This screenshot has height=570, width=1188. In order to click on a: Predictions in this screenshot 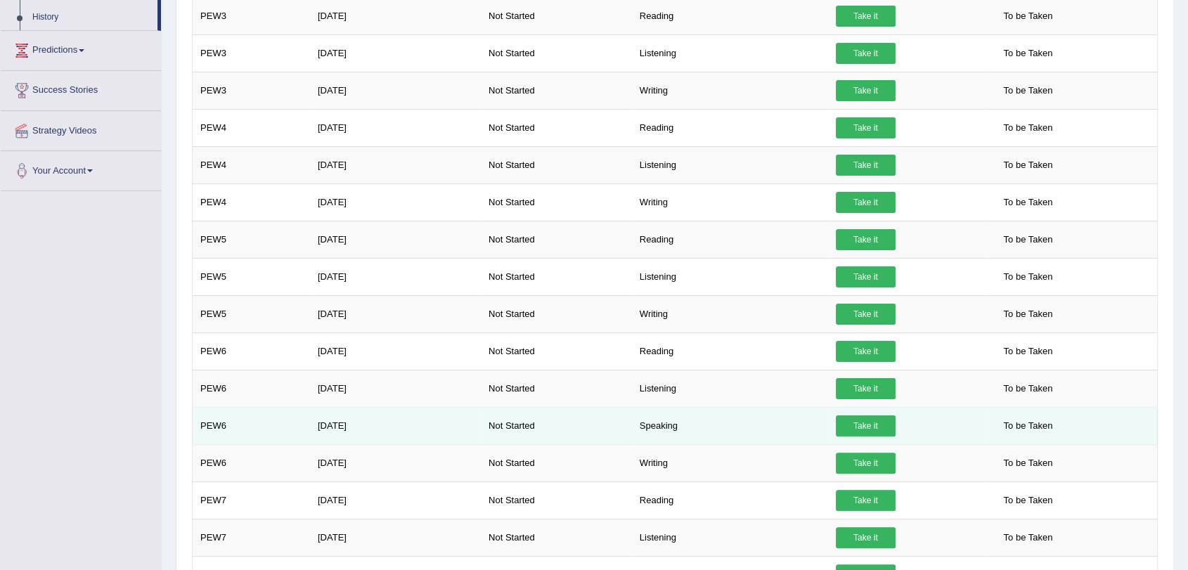, I will do `click(81, 49)`.